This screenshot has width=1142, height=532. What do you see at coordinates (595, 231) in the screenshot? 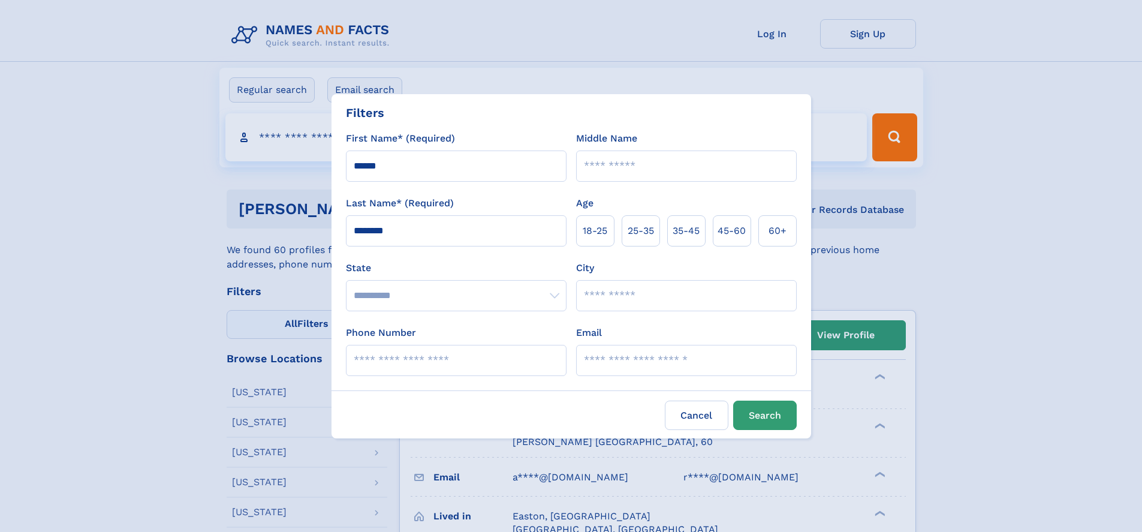
I see `span: 18‑25` at bounding box center [595, 231].